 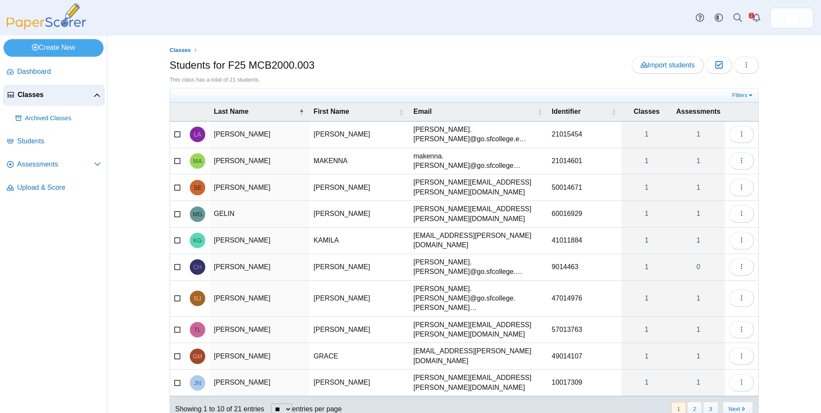 What do you see at coordinates (53, 48) in the screenshot?
I see `a: Create New` at bounding box center [53, 48].